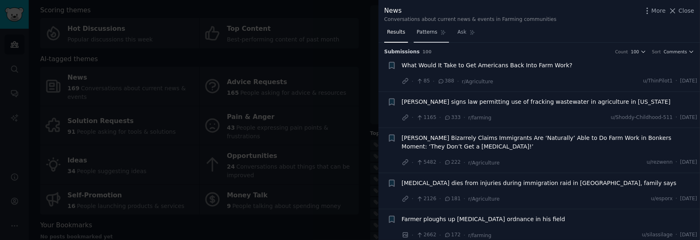 The image size is (700, 240). Describe the element at coordinates (687, 11) in the screenshot. I see `span: Close` at that location.